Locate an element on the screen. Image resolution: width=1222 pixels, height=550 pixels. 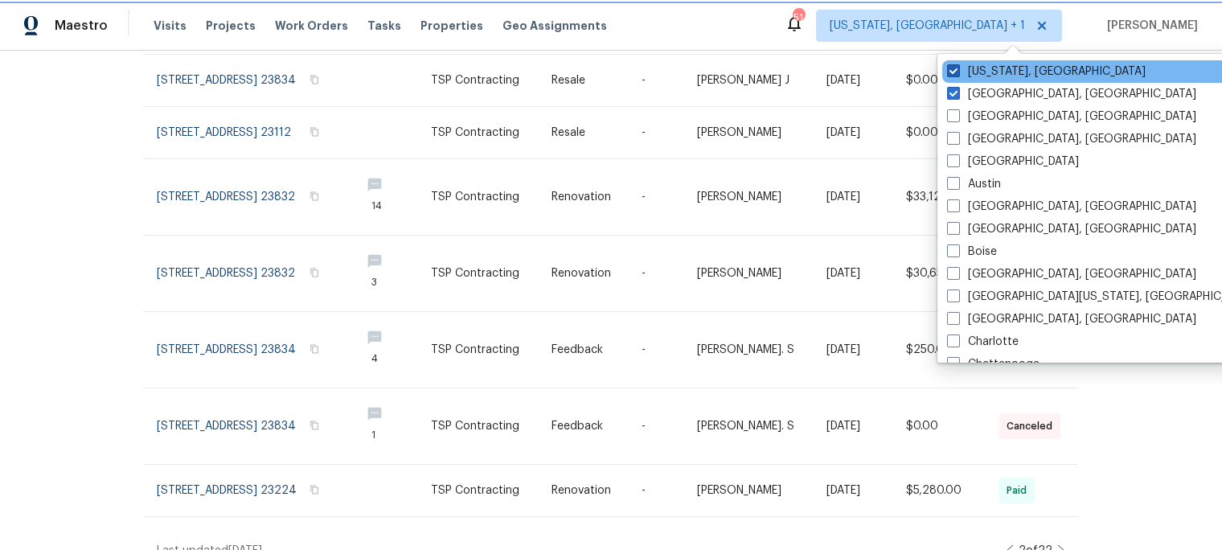
label: Austin is located at coordinates (974, 184).